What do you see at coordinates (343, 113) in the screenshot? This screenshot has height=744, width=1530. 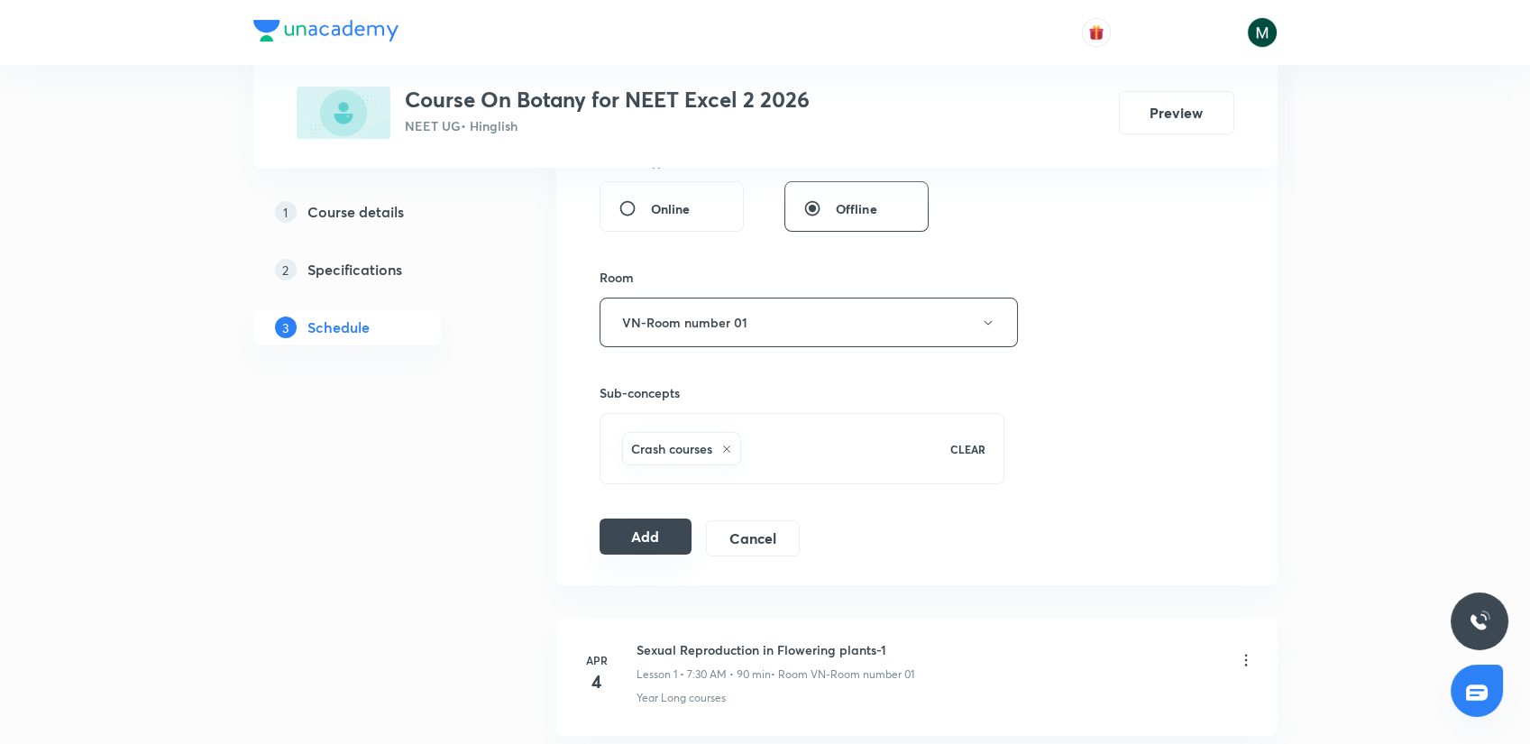 I see `img: FFC2E1DA-93F2-46A9-BB49-7EE87B034DB1_plus.png` at bounding box center [343, 113].